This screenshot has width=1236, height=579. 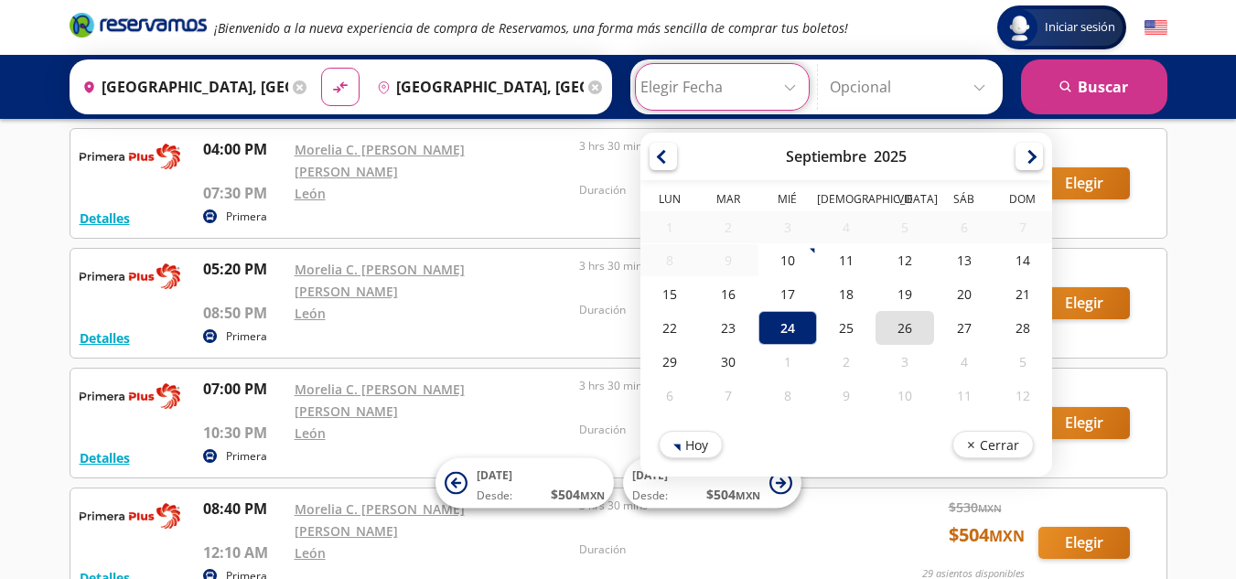 I want to click on div: Septiembre, so click(x=826, y=156).